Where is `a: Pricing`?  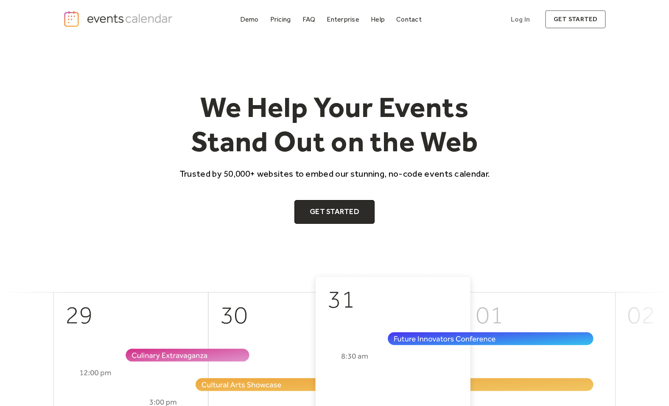
a: Pricing is located at coordinates (280, 19).